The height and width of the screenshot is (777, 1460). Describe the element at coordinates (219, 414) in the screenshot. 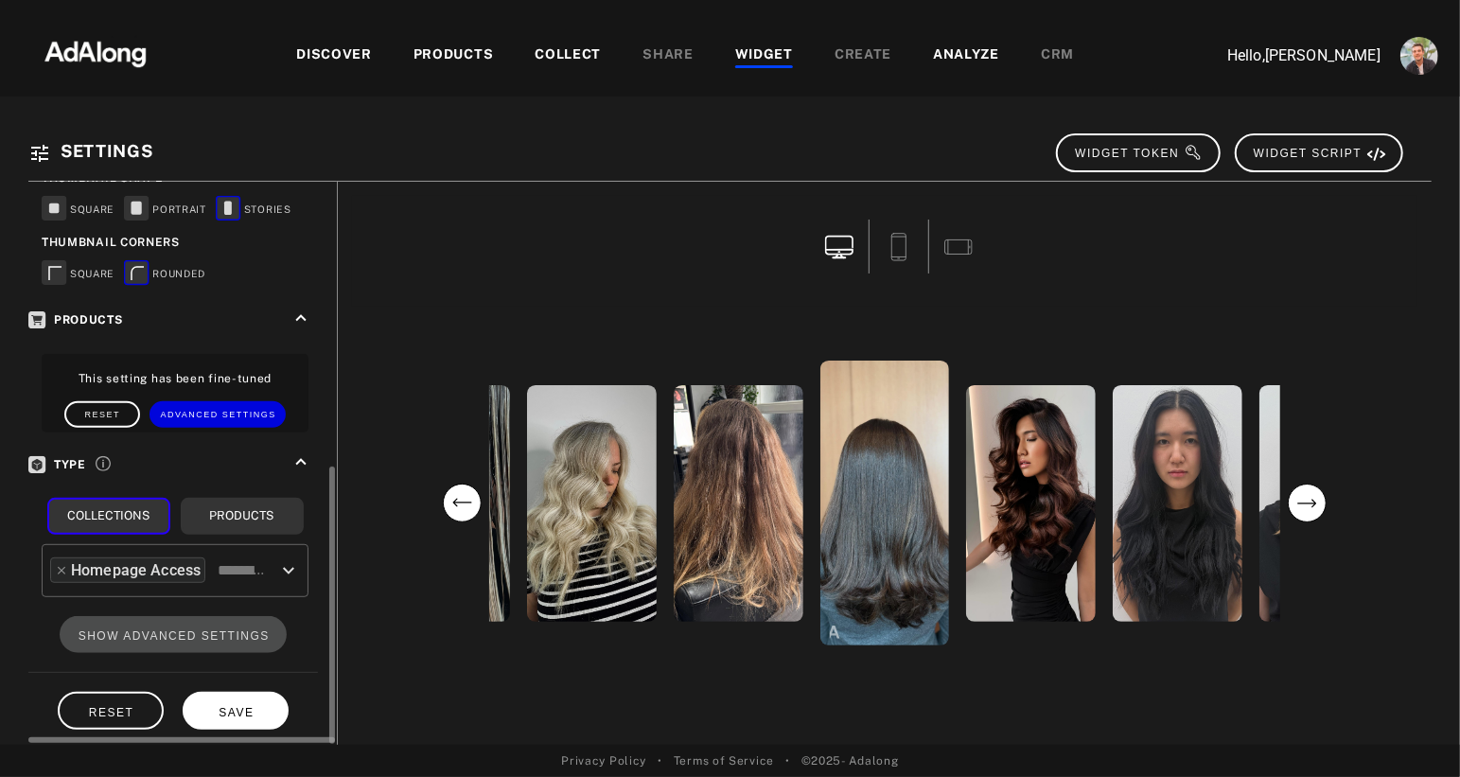

I see `span: Advanced Settings` at that location.